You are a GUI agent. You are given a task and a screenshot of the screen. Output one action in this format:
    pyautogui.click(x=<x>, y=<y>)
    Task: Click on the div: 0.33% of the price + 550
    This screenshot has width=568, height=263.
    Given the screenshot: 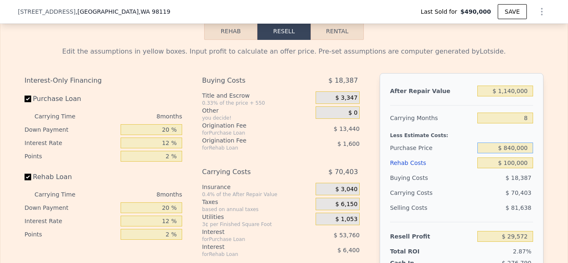 What is the action you would take?
    pyautogui.click(x=257, y=103)
    